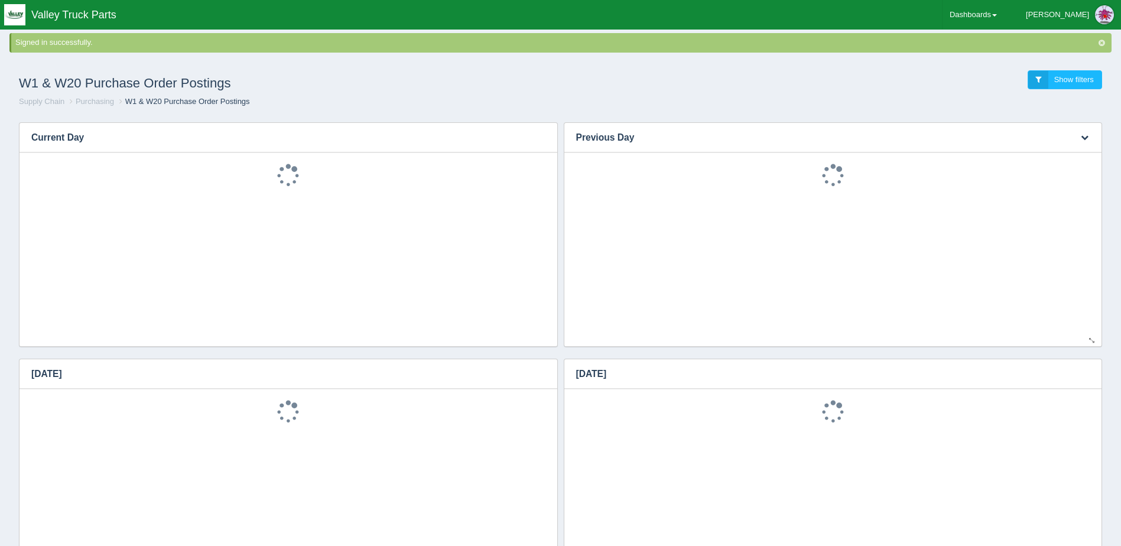  I want to click on a: Supply Chain, so click(41, 101).